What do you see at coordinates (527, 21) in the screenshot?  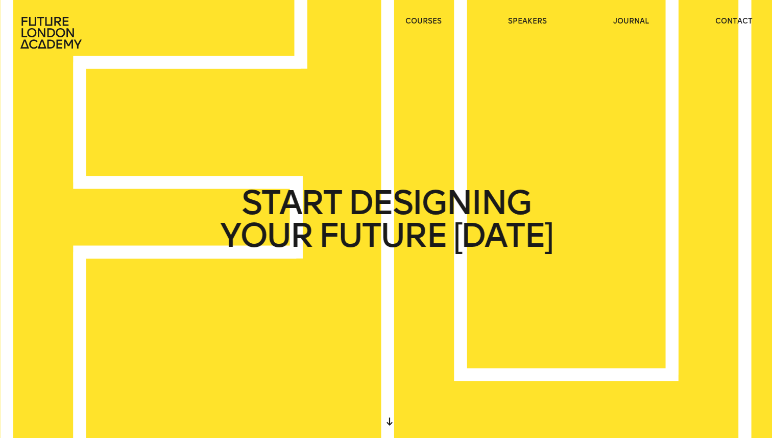 I see `a: speakers` at bounding box center [527, 21].